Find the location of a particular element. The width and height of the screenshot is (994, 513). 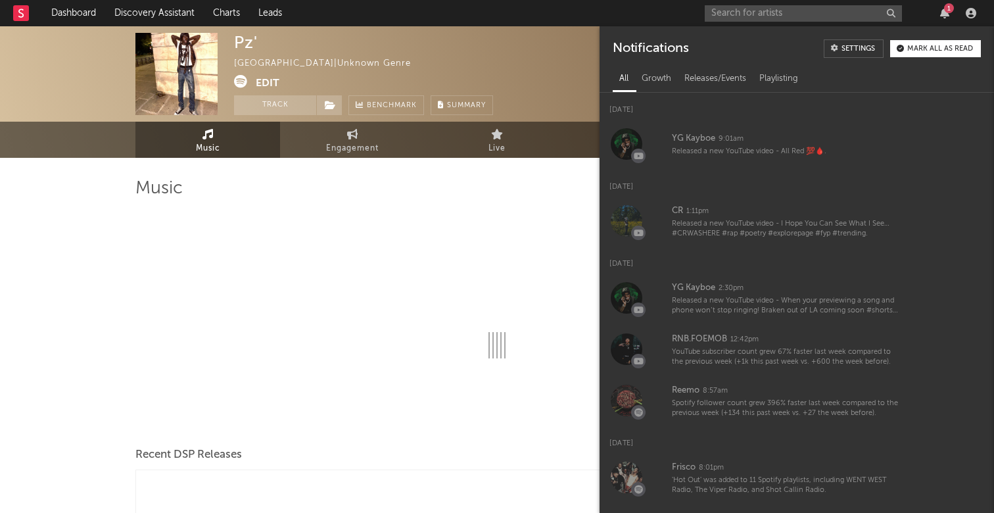

div: Released a new YouTube video - I Hope You Can See What I See…#CRWASHERE #rap #poetry #explorepage... is located at coordinates (788, 229).